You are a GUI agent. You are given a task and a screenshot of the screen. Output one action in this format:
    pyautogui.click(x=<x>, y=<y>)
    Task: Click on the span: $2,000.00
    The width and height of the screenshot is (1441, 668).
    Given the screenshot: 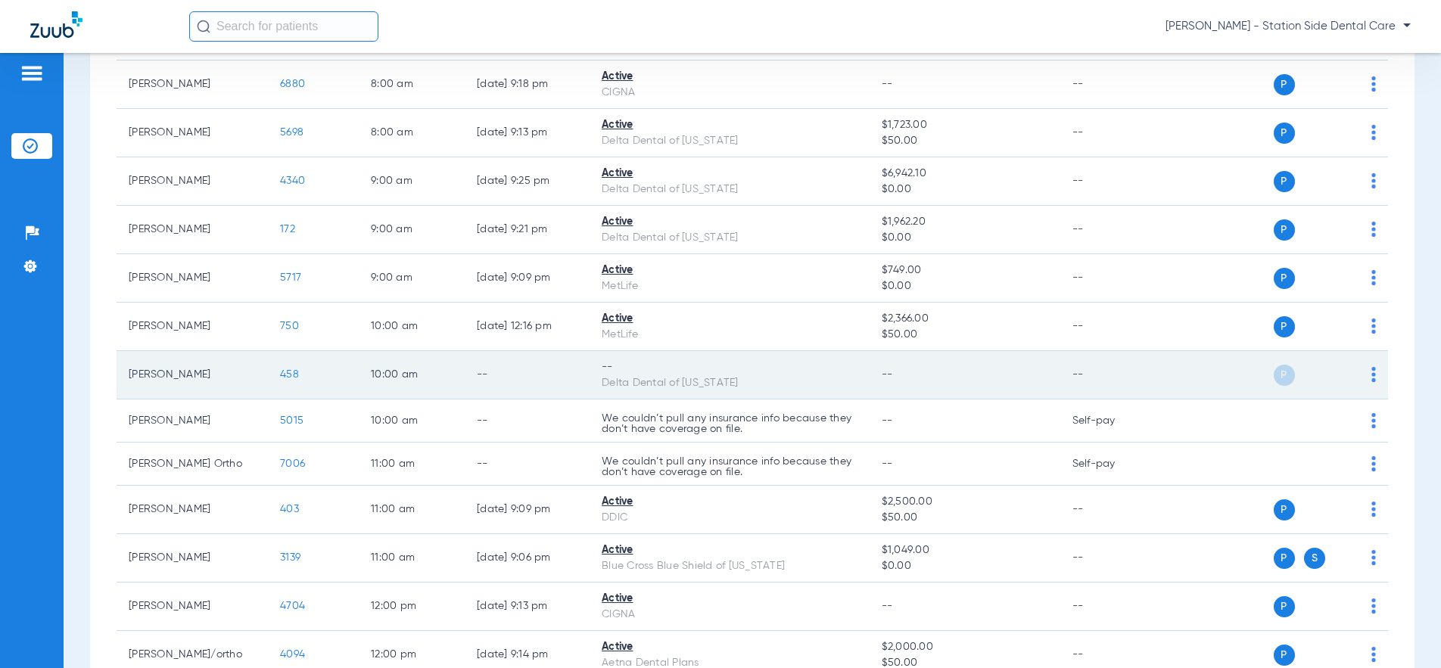 What is the action you would take?
    pyautogui.click(x=965, y=647)
    